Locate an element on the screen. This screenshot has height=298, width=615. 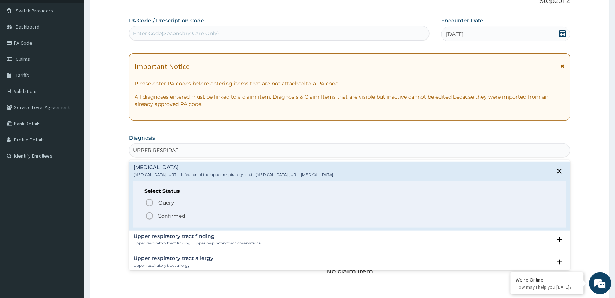
p: How may I help you today? is located at coordinates (547, 287).